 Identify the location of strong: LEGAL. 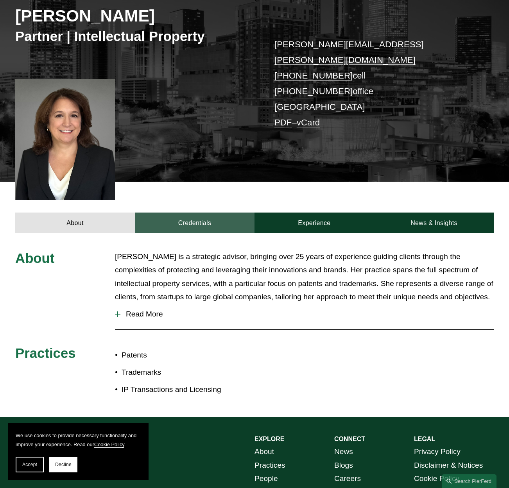
(424, 439).